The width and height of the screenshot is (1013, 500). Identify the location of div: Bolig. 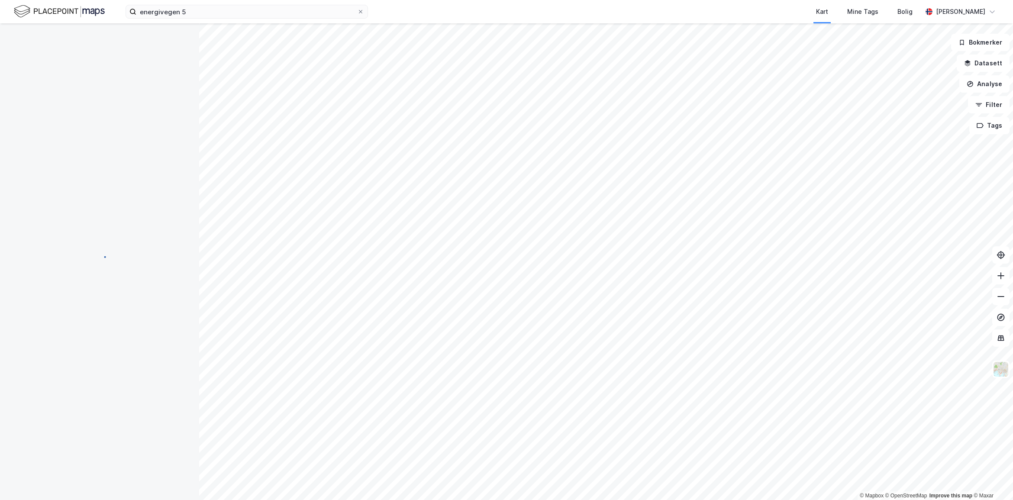
(905, 12).